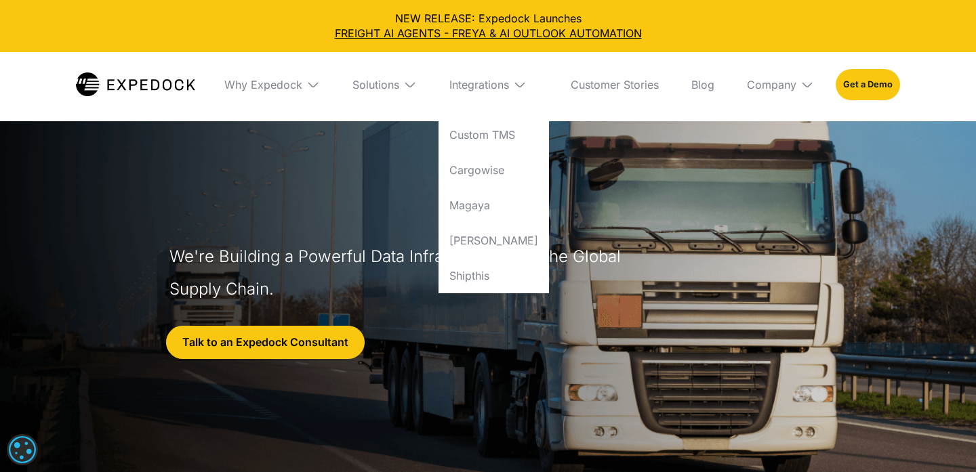 The height and width of the screenshot is (472, 976). Describe the element at coordinates (494, 205) in the screenshot. I see `a: Magaya` at that location.